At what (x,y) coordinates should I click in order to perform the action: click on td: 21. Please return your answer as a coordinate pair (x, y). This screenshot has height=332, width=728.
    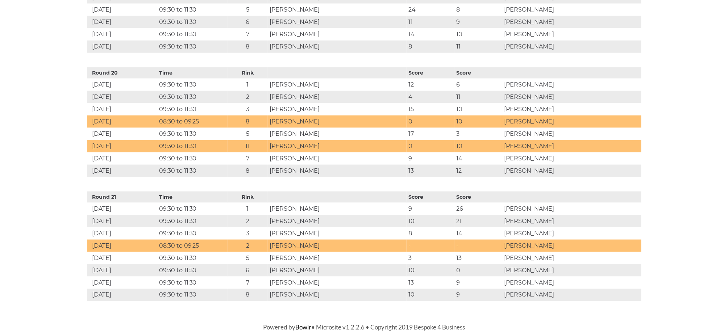
    Looking at the image, I should click on (478, 221).